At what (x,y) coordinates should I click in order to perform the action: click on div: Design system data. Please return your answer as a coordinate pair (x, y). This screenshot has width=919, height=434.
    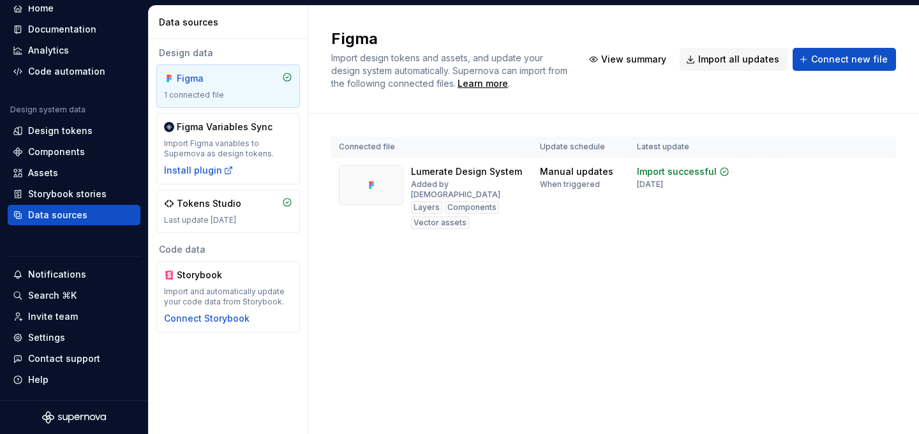
    Looking at the image, I should click on (48, 110).